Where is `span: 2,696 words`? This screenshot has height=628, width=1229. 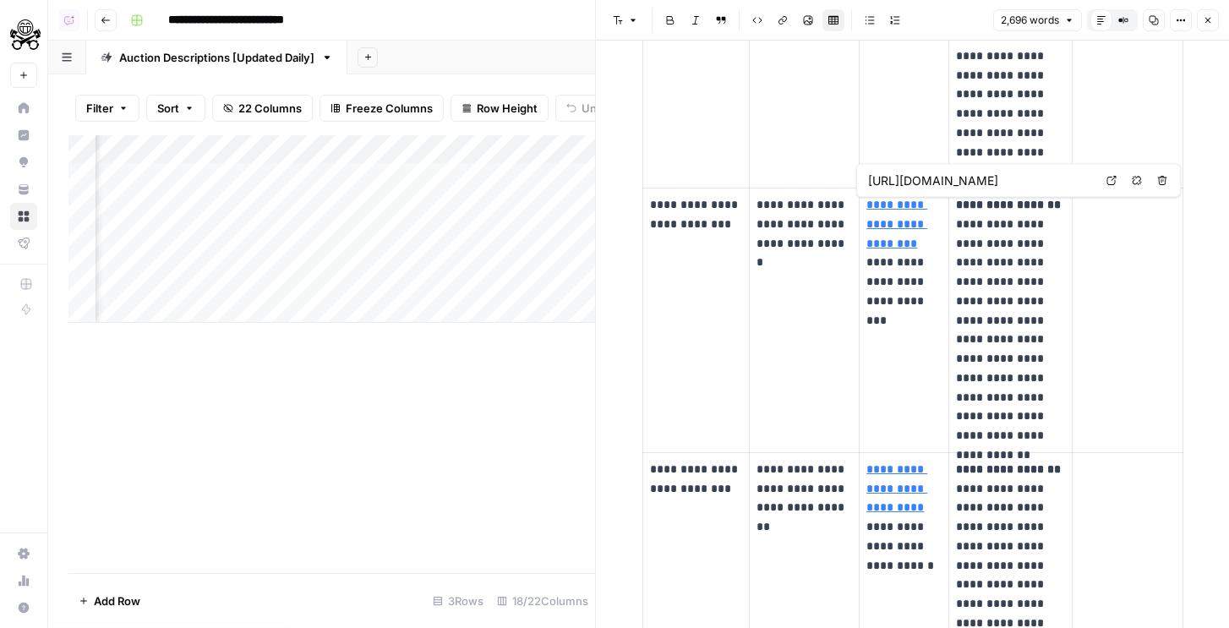
span: 2,696 words is located at coordinates (1029, 20).